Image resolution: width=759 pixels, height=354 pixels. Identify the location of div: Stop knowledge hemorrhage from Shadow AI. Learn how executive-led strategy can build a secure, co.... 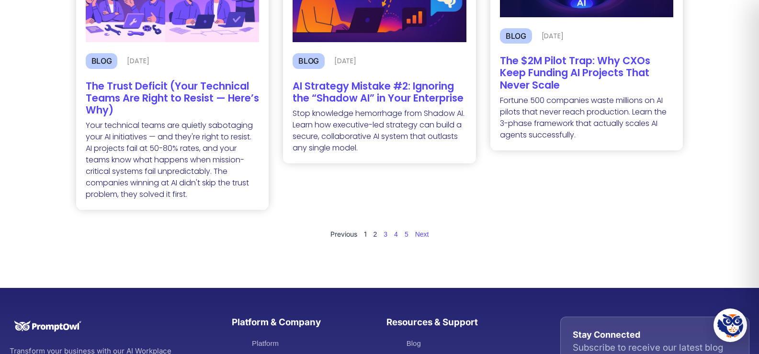
(379, 131).